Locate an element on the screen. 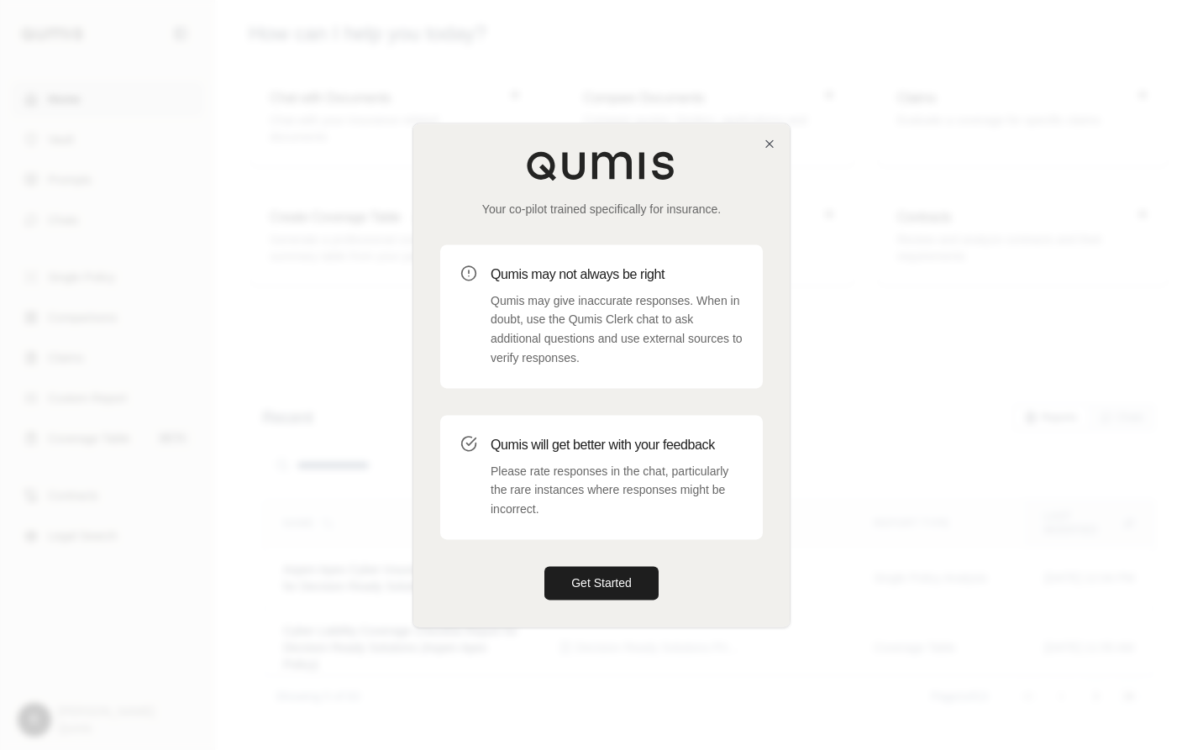 This screenshot has height=750, width=1203. p: Qumis may give inaccurate responses. When in doubt, use the Qumis Clerk chat to ask additional qu... is located at coordinates (617, 329).